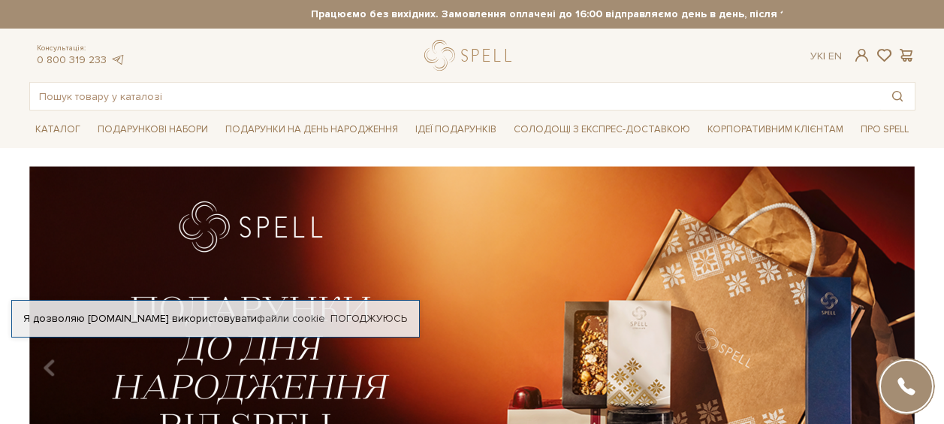 This screenshot has height=424, width=944. What do you see at coordinates (369, 319) in the screenshot?
I see `a: Погоджуюсь` at bounding box center [369, 319].